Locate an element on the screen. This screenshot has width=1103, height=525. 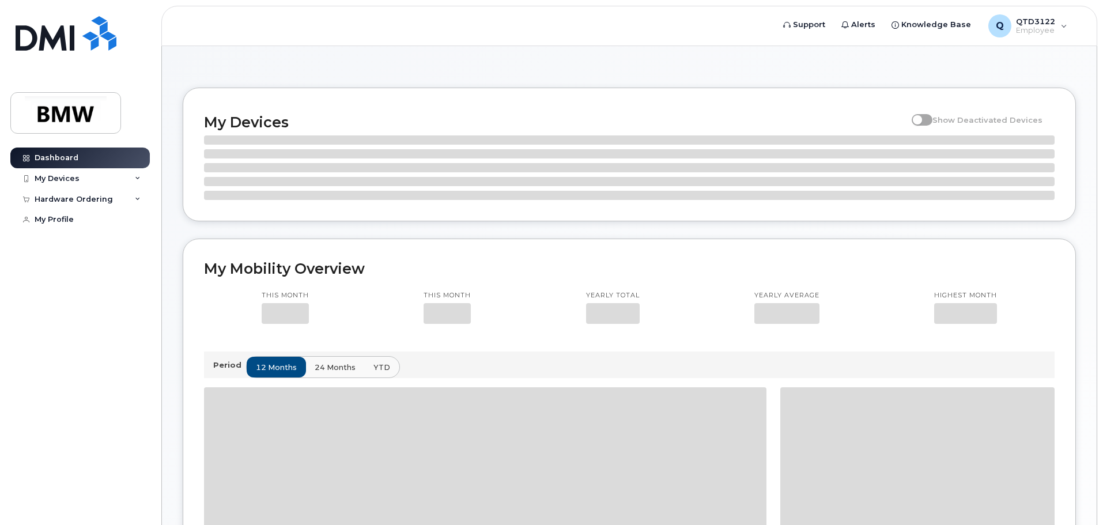
span: Show Deactivated Devices is located at coordinates (987, 120).